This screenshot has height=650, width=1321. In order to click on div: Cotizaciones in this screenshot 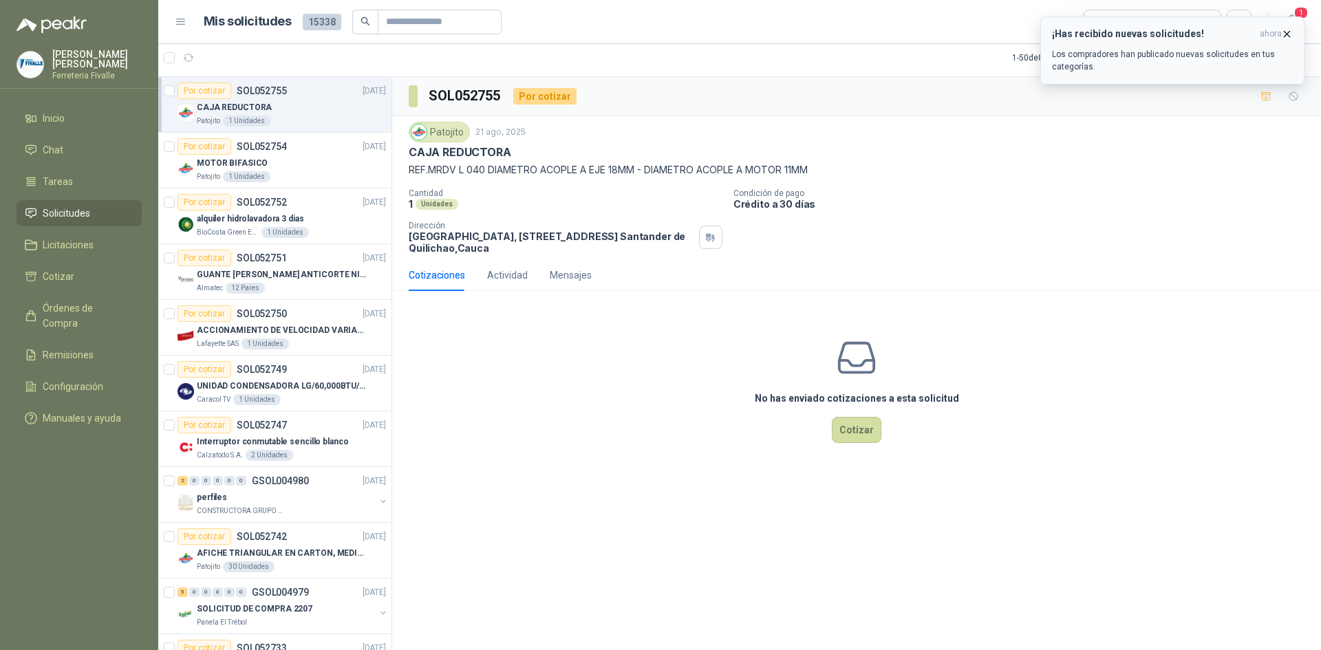, I will do `click(437, 275)`.